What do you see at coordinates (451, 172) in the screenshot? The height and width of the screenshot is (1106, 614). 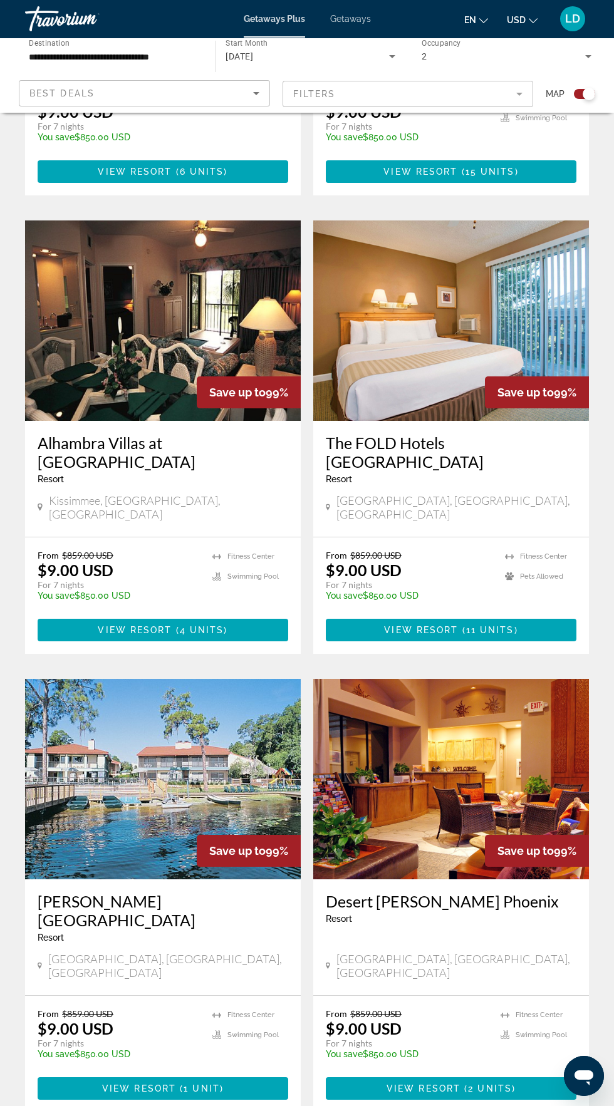 I see `button: View Resort(15 units)` at bounding box center [451, 172].